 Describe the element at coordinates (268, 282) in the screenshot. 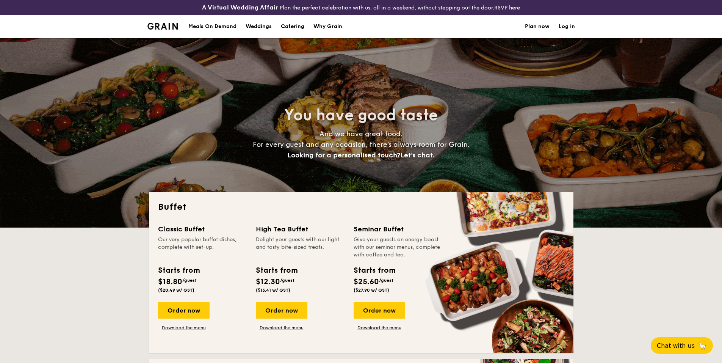

I see `span: $12.30` at that location.